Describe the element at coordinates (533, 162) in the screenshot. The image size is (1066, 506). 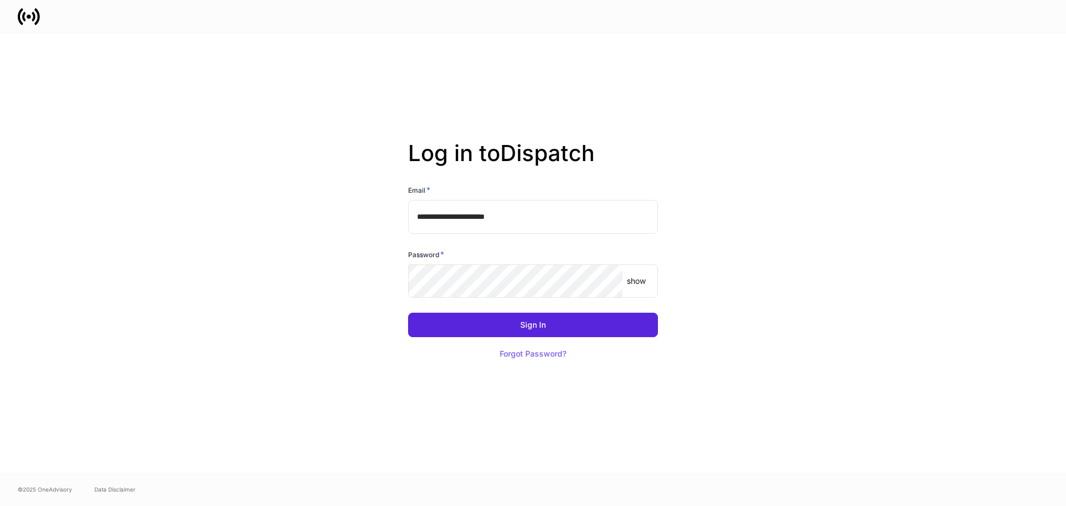
I see `h2: Log in to Dispatch` at that location.